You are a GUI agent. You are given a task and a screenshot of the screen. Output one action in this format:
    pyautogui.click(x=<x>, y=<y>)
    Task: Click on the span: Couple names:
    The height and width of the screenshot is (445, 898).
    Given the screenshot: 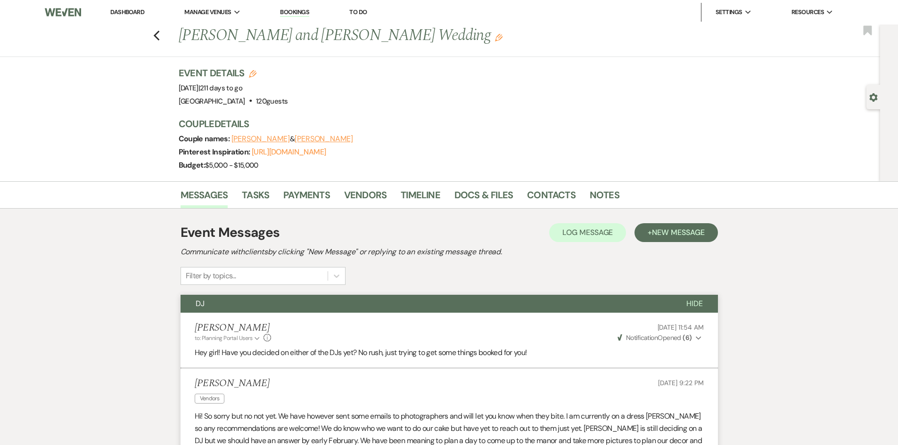 What is the action you would take?
    pyautogui.click(x=205, y=139)
    